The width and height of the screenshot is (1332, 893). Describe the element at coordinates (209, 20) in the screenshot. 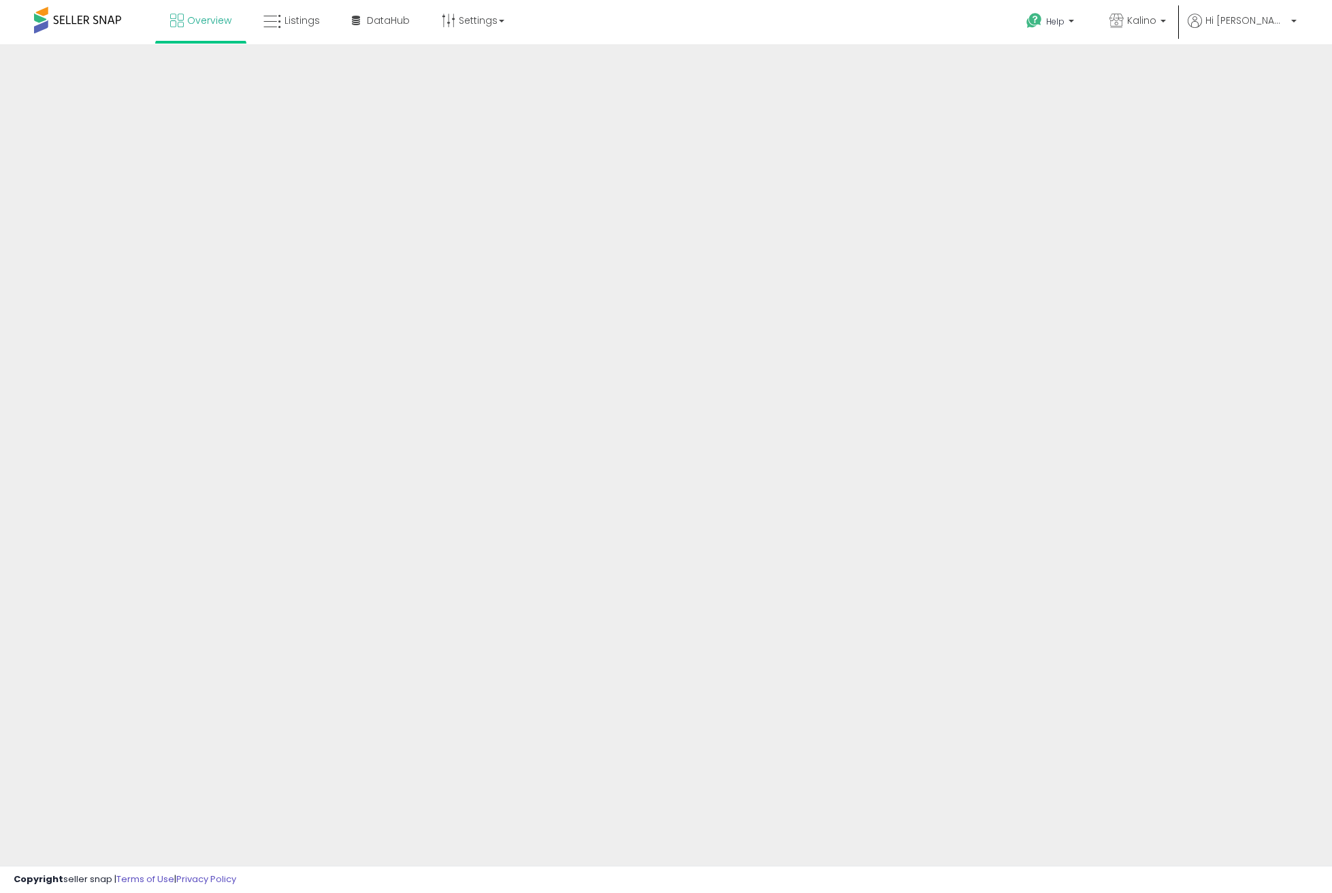

I see `span: Overview` at that location.